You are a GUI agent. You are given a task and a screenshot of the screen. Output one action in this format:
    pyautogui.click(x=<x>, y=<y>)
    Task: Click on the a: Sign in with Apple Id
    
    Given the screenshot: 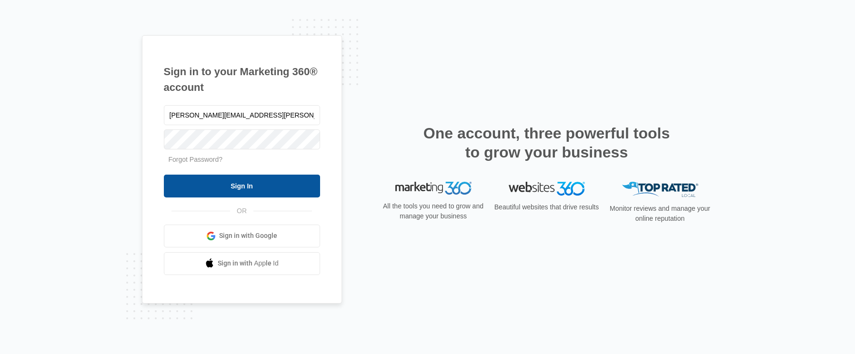 What is the action you would take?
    pyautogui.click(x=242, y=264)
    